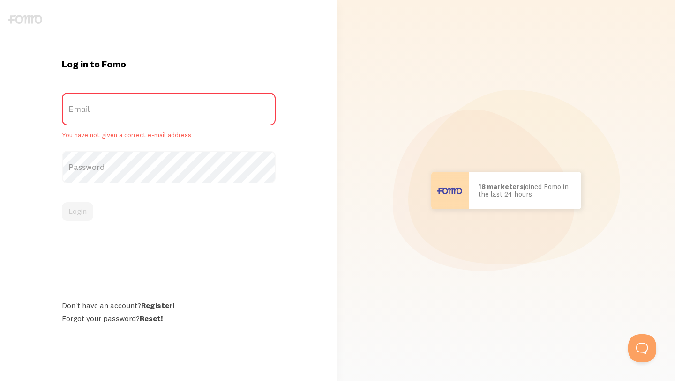 The width and height of the screenshot is (675, 381). What do you see at coordinates (151, 319) in the screenshot?
I see `a: Reset!` at bounding box center [151, 319].